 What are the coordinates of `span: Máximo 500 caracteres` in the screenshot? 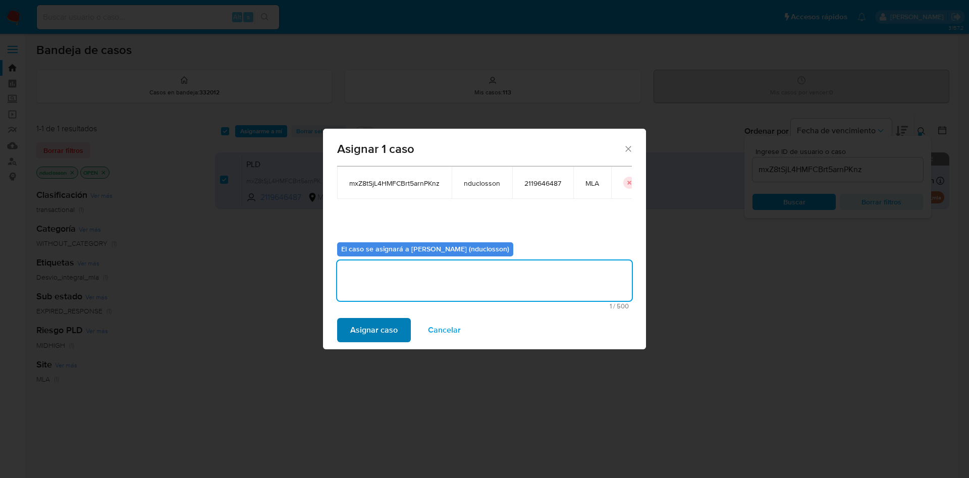 It's located at (485, 306).